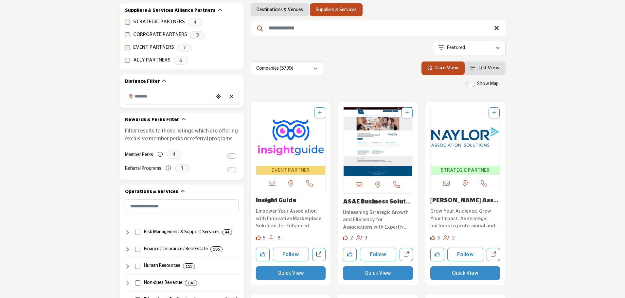  I want to click on b: 136, so click(191, 283).